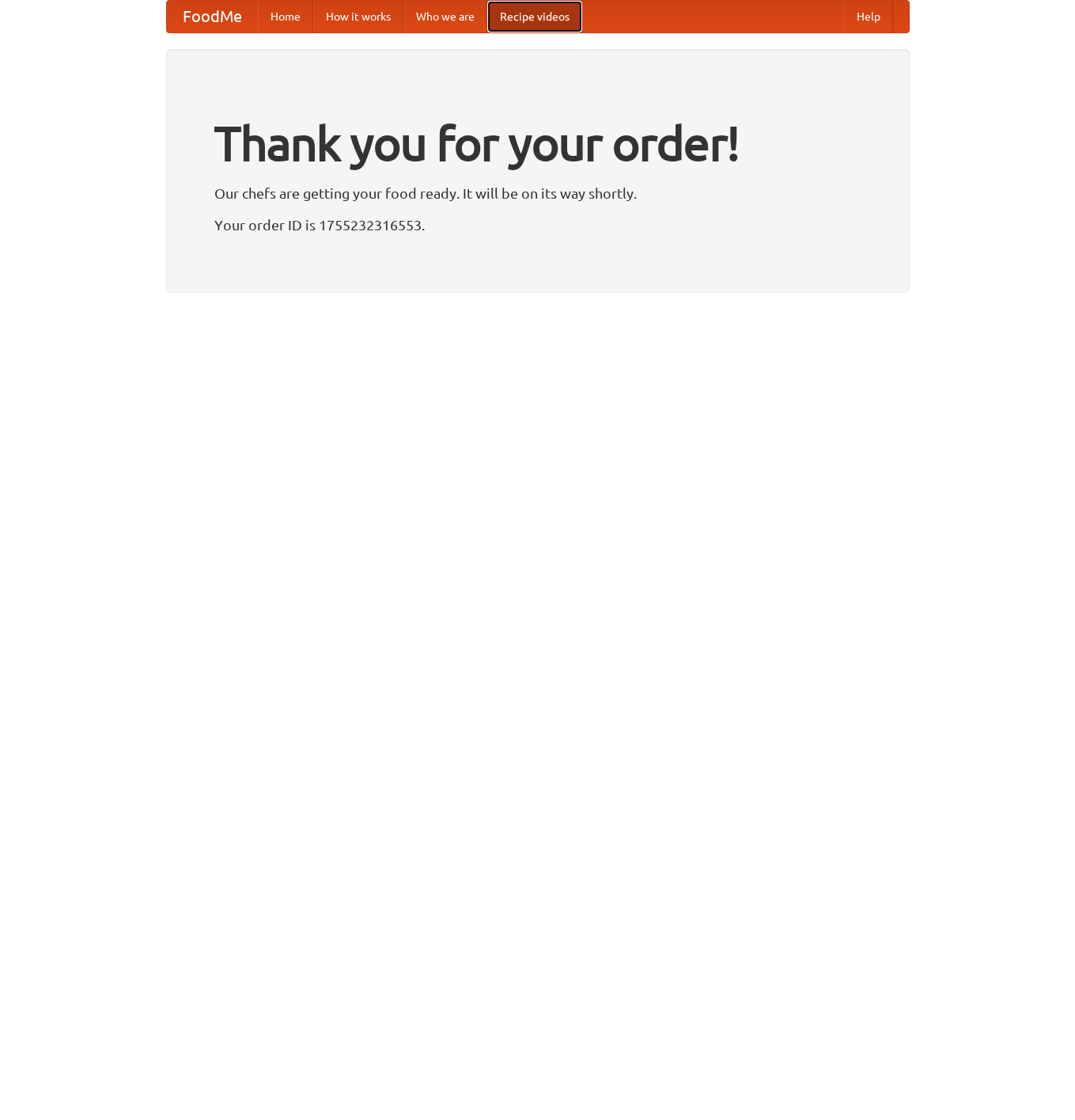 Image resolution: width=1075 pixels, height=1120 pixels. Describe the element at coordinates (538, 225) in the screenshot. I see `p: Your order ID is 1755232316553.` at that location.